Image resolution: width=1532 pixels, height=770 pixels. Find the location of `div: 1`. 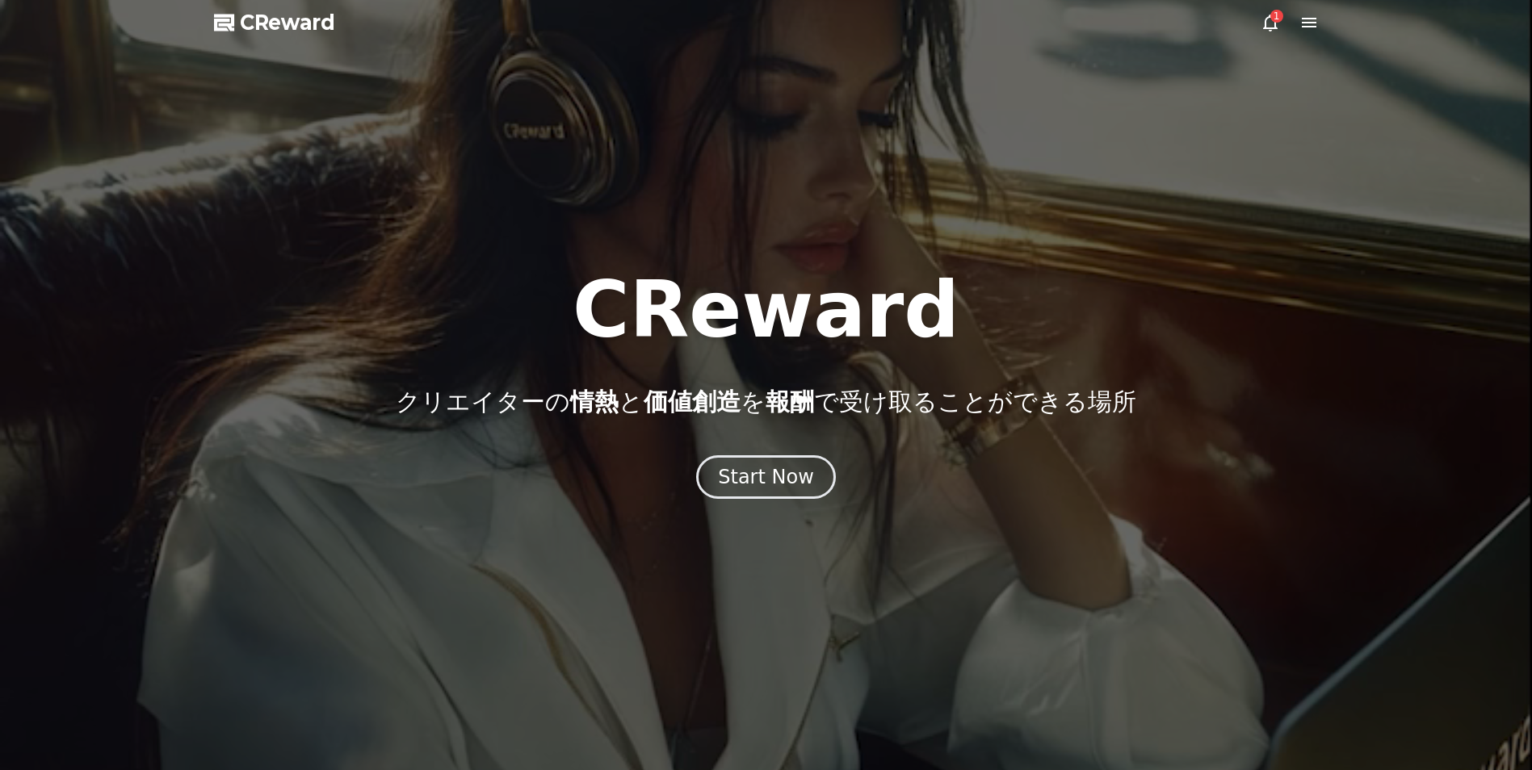

div: 1 is located at coordinates (1277, 16).